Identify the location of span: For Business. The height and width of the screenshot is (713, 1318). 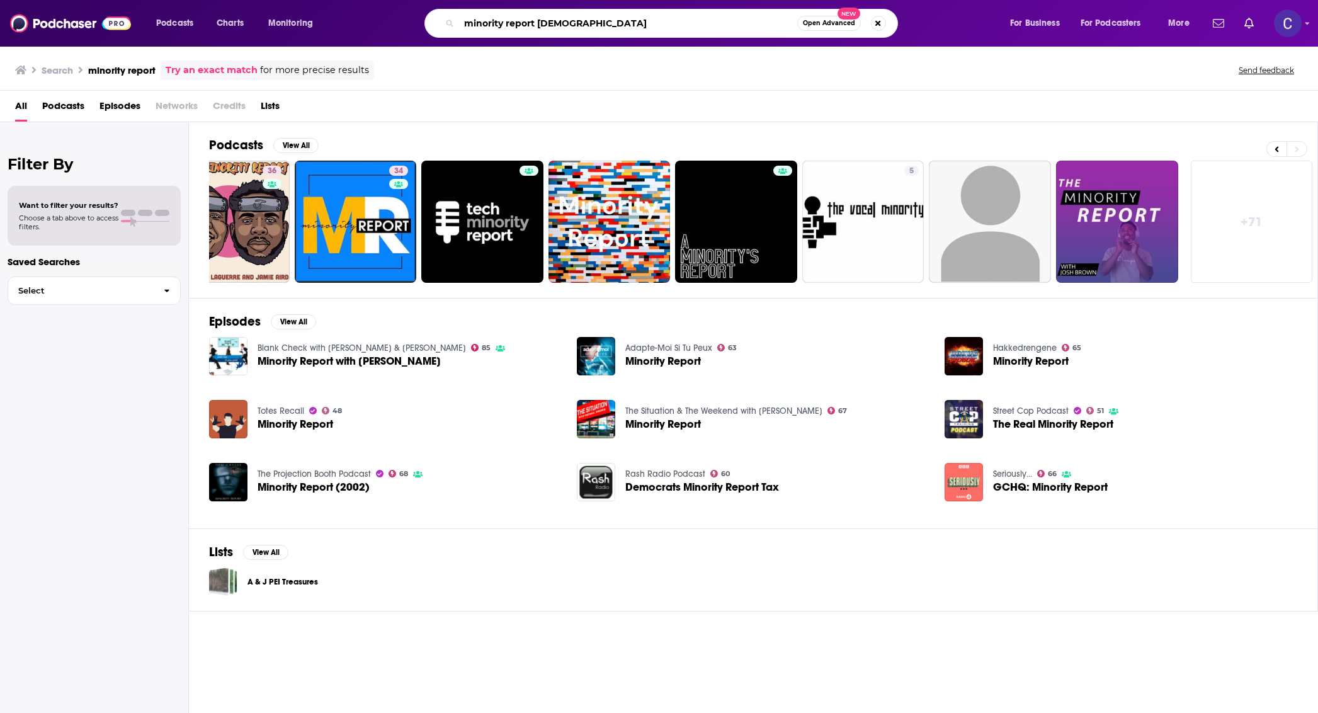
(1035, 23).